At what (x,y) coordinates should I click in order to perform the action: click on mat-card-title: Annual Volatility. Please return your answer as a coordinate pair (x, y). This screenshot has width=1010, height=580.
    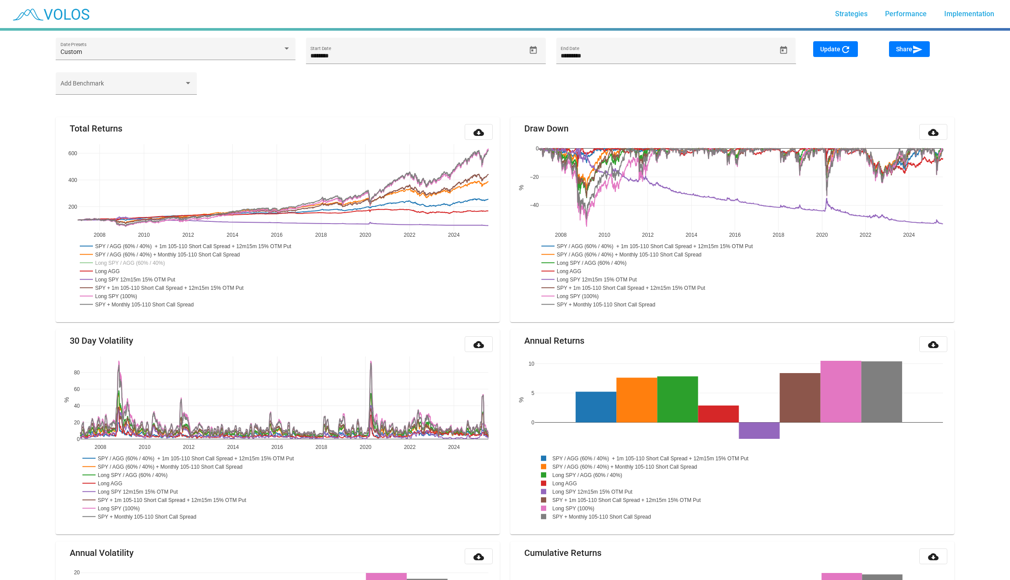
    Looking at the image, I should click on (102, 553).